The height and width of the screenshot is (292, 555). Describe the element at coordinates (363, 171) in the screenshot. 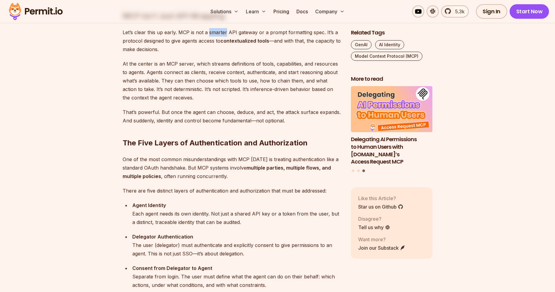

I see `button: Go to slide 3` at that location.